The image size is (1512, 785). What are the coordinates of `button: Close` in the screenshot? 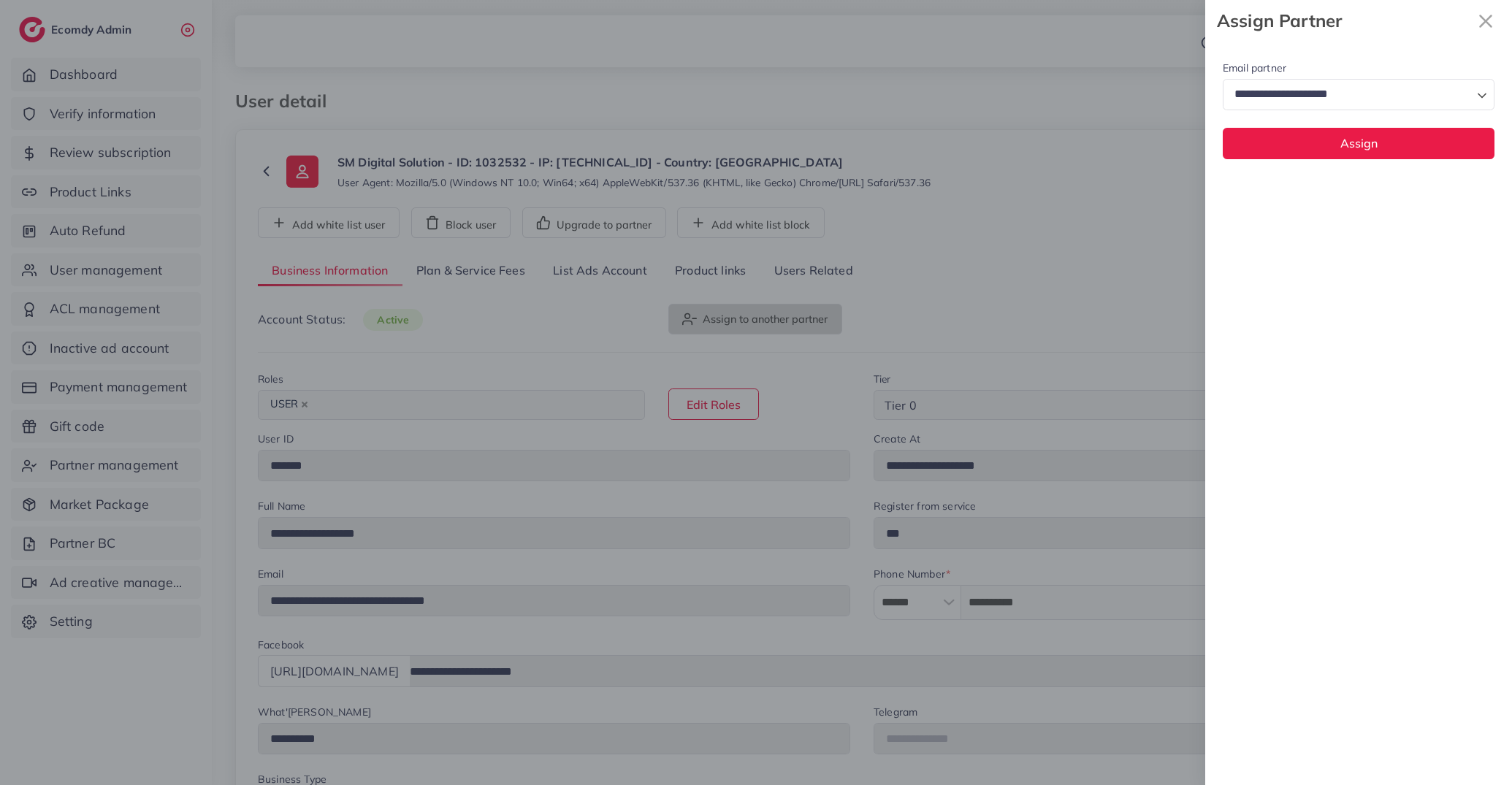 It's located at (1485, 20).